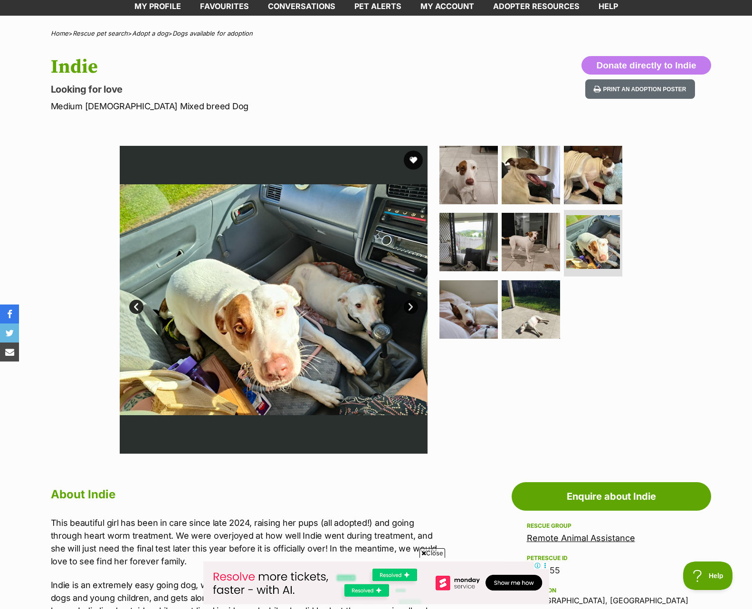  Describe the element at coordinates (411, 307) in the screenshot. I see `a: Next` at that location.